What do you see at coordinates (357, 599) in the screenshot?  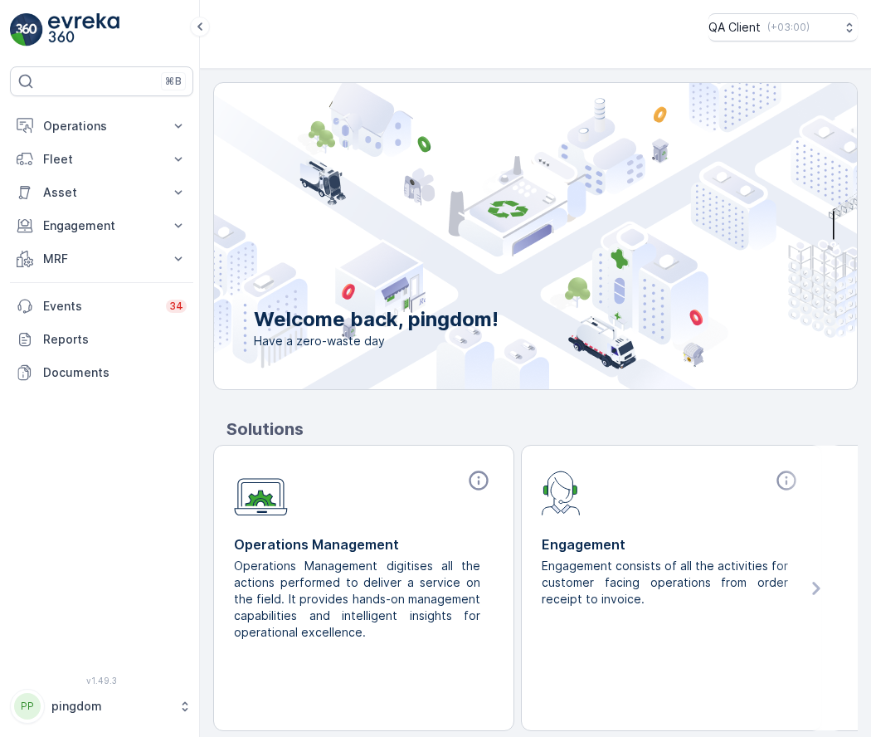 I see `p: Operations Management digitises all the actions performed to deliver a service on the field. It p...` at bounding box center [357, 599].